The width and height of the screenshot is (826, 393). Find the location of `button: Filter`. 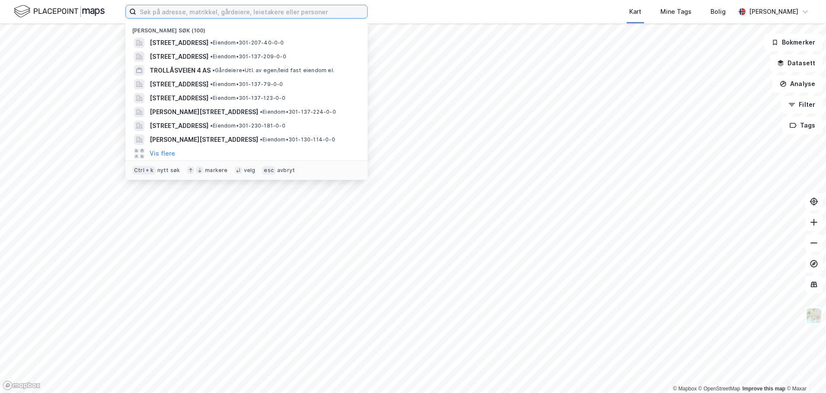

button: Filter is located at coordinates (802, 105).